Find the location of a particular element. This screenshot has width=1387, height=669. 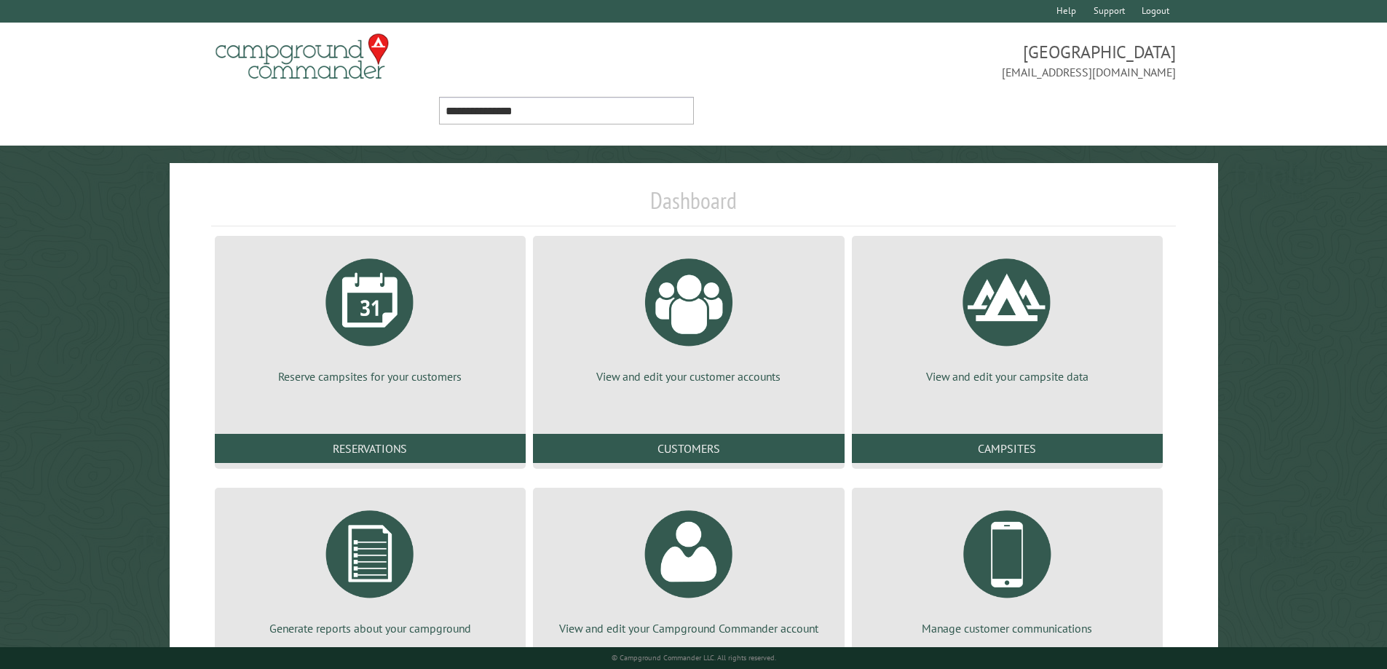

a: Generate reports about your campground is located at coordinates (370, 568).